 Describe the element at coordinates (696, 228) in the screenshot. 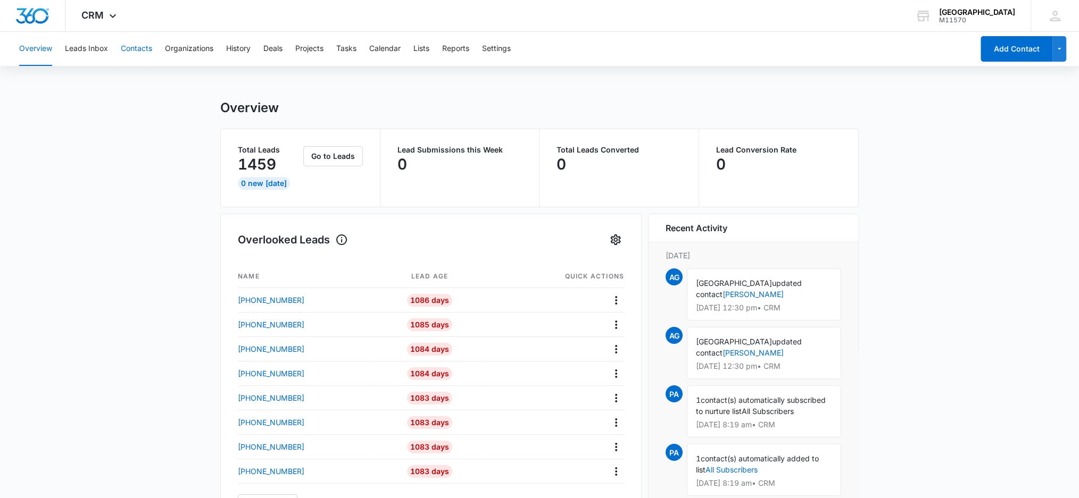

I see `h6: Recent Activity` at that location.